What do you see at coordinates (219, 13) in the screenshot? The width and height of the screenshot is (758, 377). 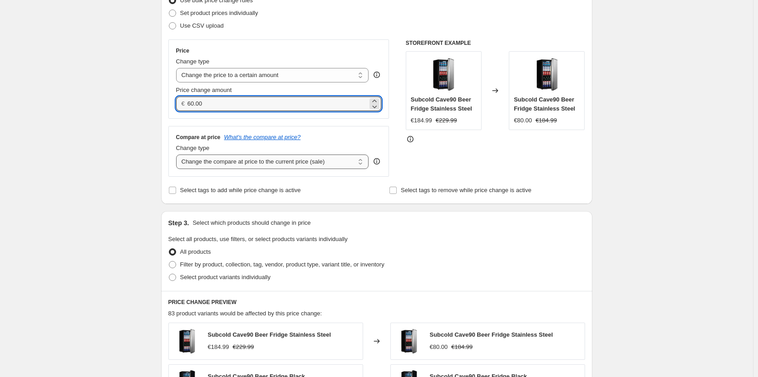 I see `span: Set product prices individually` at bounding box center [219, 13].